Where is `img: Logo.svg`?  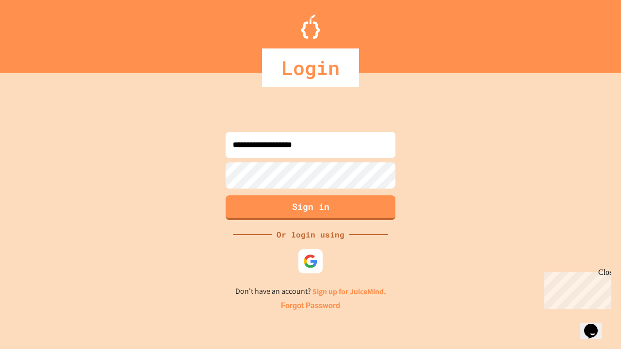
img: Logo.svg is located at coordinates (310, 27).